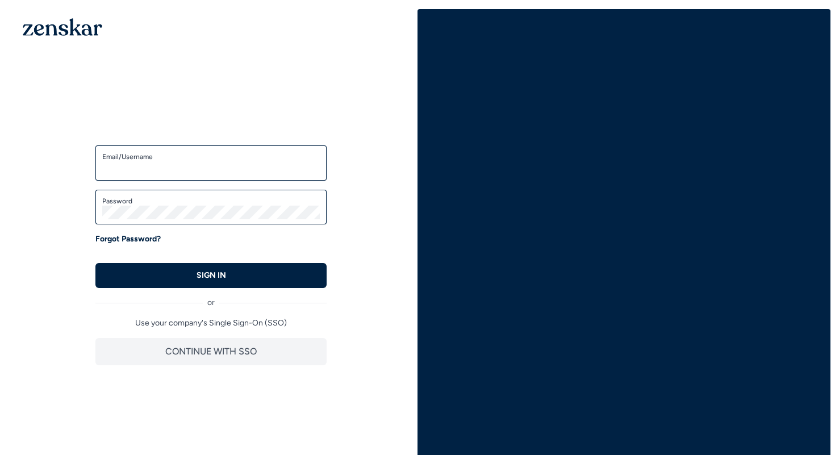 The width and height of the screenshot is (835, 455). Describe the element at coordinates (63, 27) in the screenshot. I see `img: 1OGAJ2xQqyY4LXKgY66KYq0eOWRCkrZdAb3gUhuVAqdWPZE9SRJmCz+oDMSn4zDLXe31Ii730ItAGKgCKgCCgCikA4Av8PJUP...` at that location.